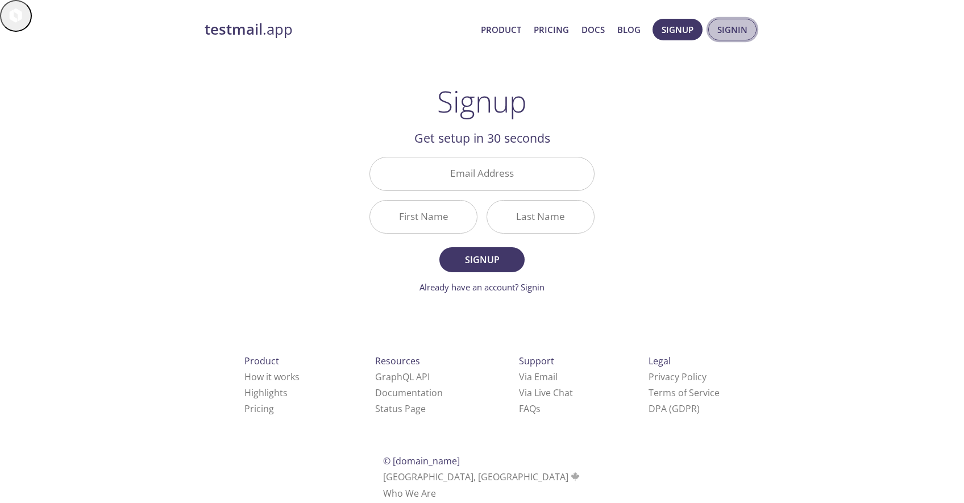 The width and height of the screenshot is (964, 503). Describe the element at coordinates (629, 30) in the screenshot. I see `a: Blog` at that location.